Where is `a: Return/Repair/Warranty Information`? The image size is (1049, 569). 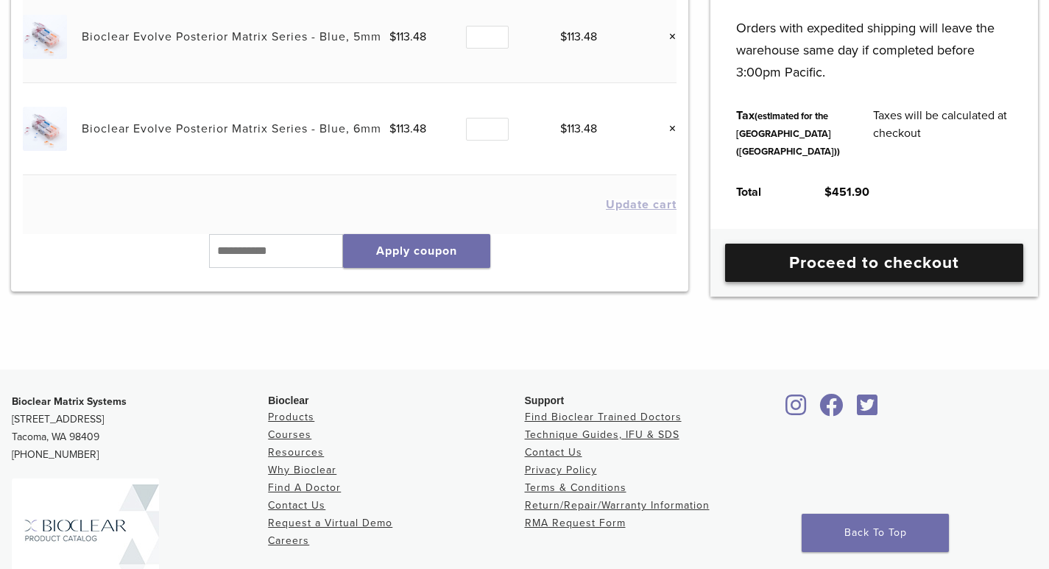 a: Return/Repair/Warranty Information is located at coordinates (617, 505).